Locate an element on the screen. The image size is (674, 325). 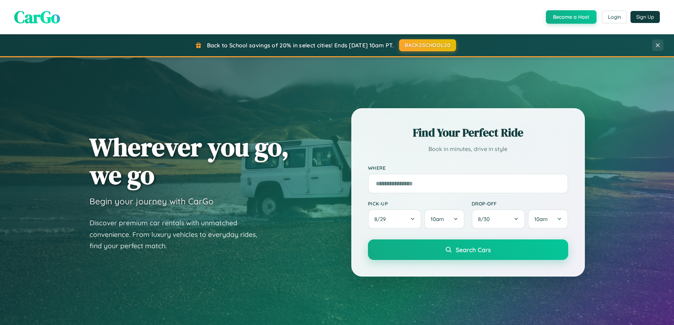
h2: Find Your Perfect Ride is located at coordinates (468, 133).